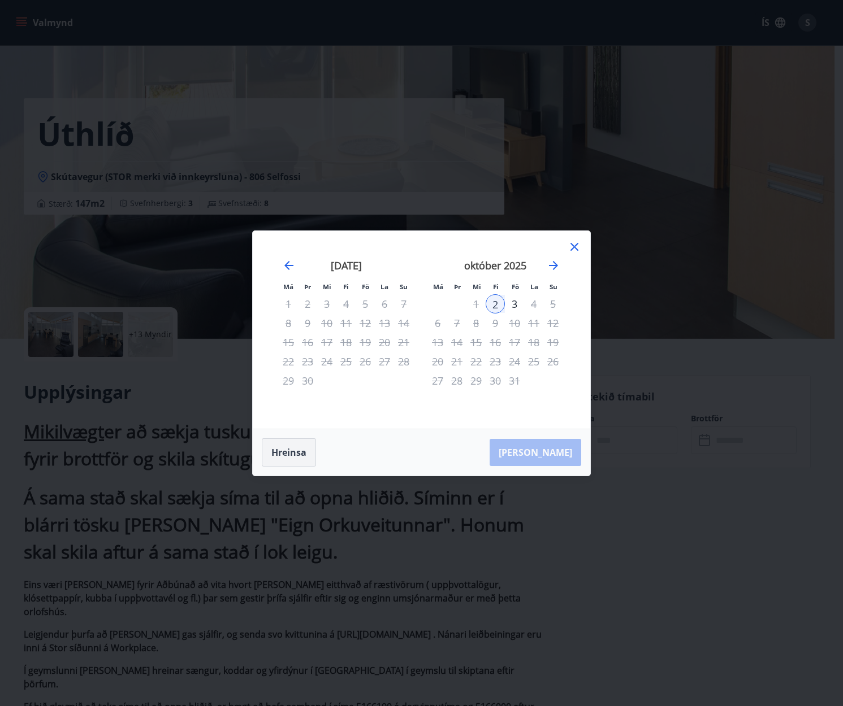 Image resolution: width=843 pixels, height=706 pixels. I want to click on div: Move backward to switch to the previous month., so click(289, 266).